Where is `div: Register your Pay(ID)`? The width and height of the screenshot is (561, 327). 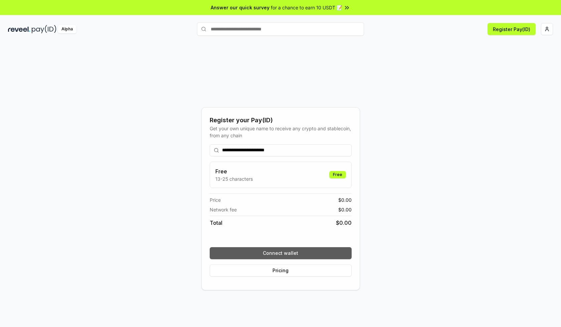
div: Register your Pay(ID) is located at coordinates (280, 120).